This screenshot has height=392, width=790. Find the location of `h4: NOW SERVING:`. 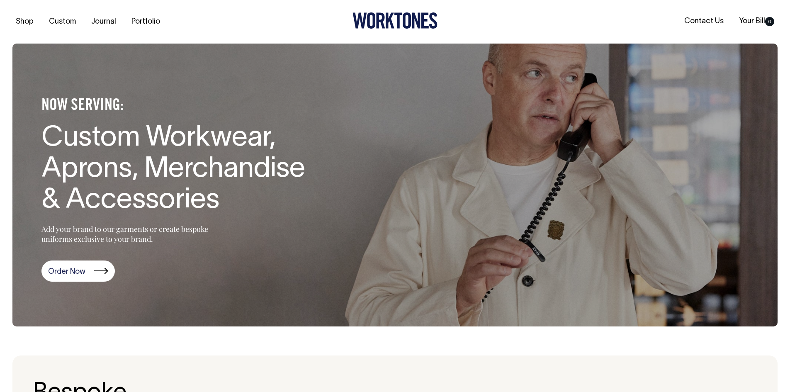

h4: NOW SERVING: is located at coordinates (176, 105).